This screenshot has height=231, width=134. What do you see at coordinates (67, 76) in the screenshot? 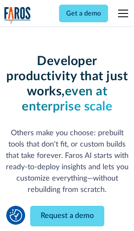
I see `strong: Developer productivity that just works,` at bounding box center [67, 76].